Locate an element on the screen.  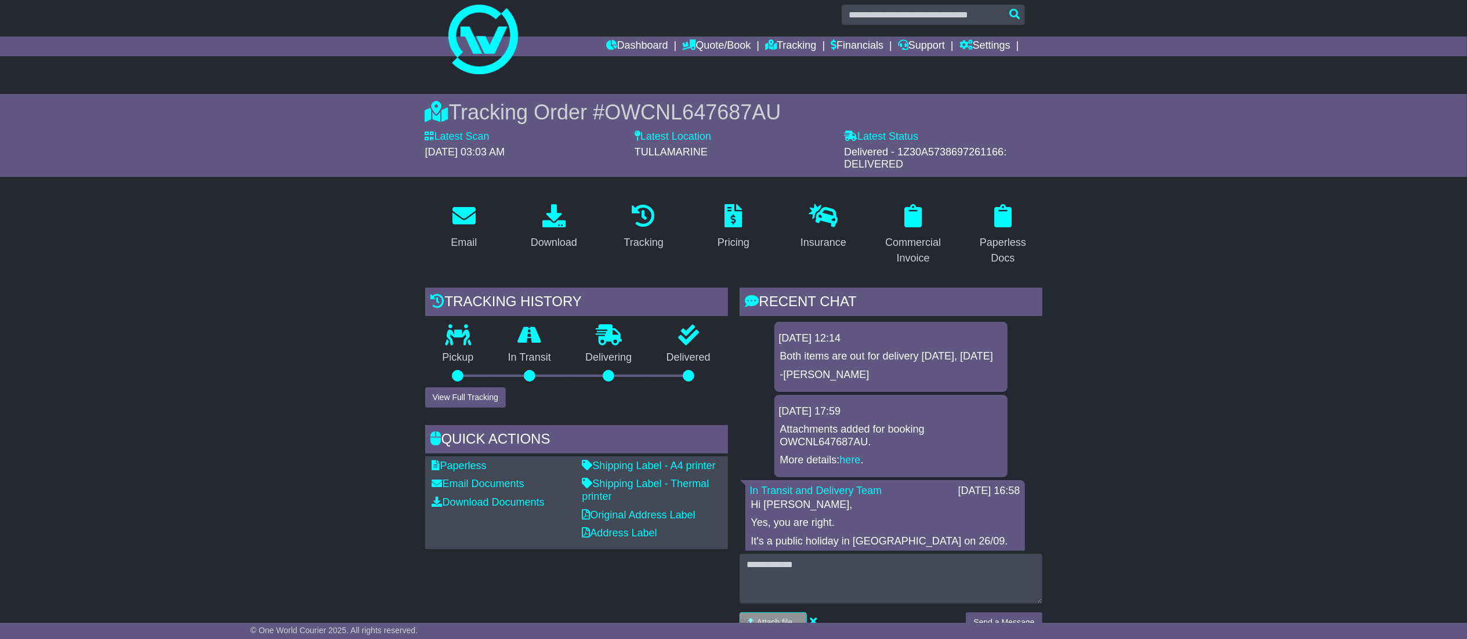
label: Latest Scan is located at coordinates (457, 137).